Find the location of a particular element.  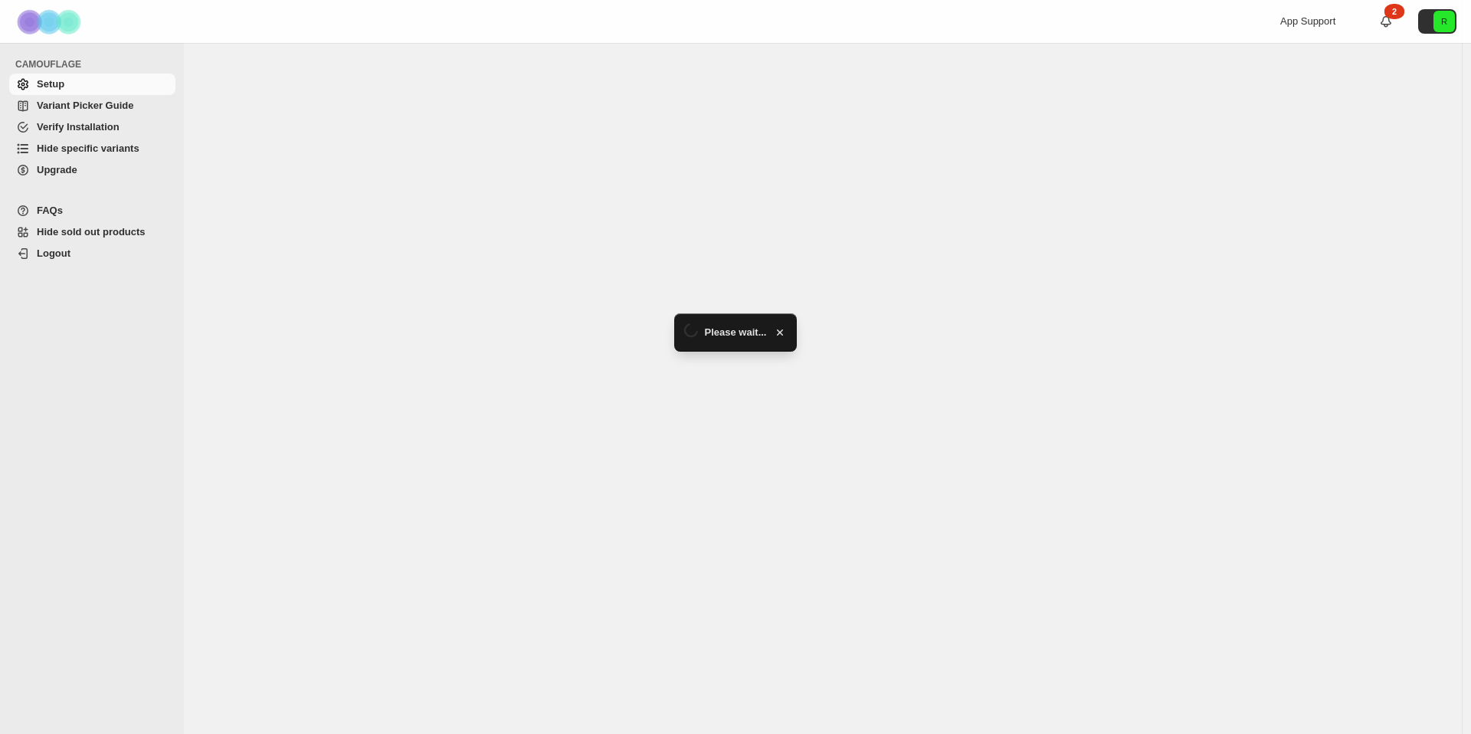

span: Logout is located at coordinates (54, 253).